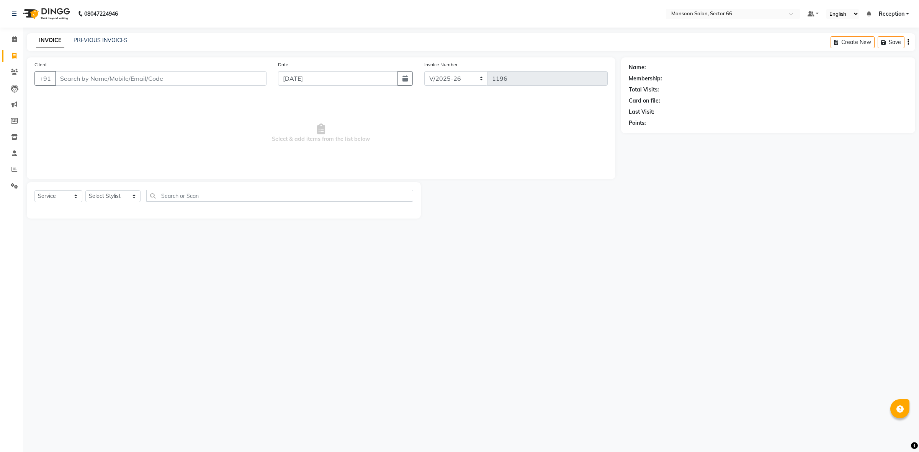 The image size is (919, 452). What do you see at coordinates (46, 14) in the screenshot?
I see `img: logo` at bounding box center [46, 14].